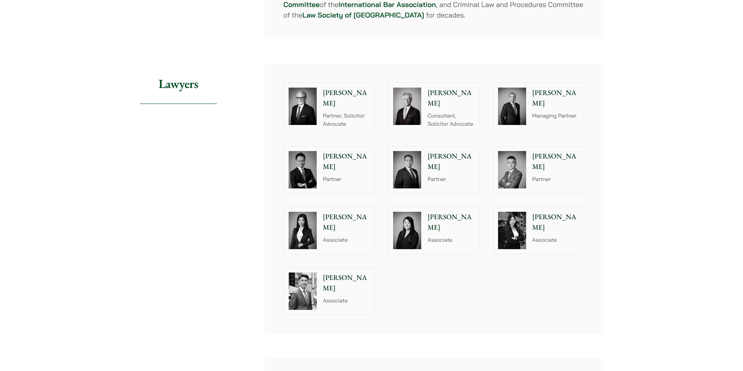 The width and height of the screenshot is (743, 371). Describe the element at coordinates (451, 120) in the screenshot. I see `p: Consultant, Solicitor Advocate` at that location.